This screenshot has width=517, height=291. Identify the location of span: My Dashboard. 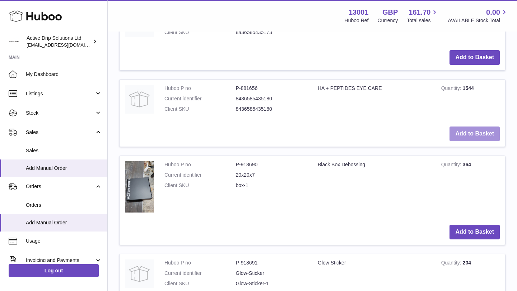
(64, 74).